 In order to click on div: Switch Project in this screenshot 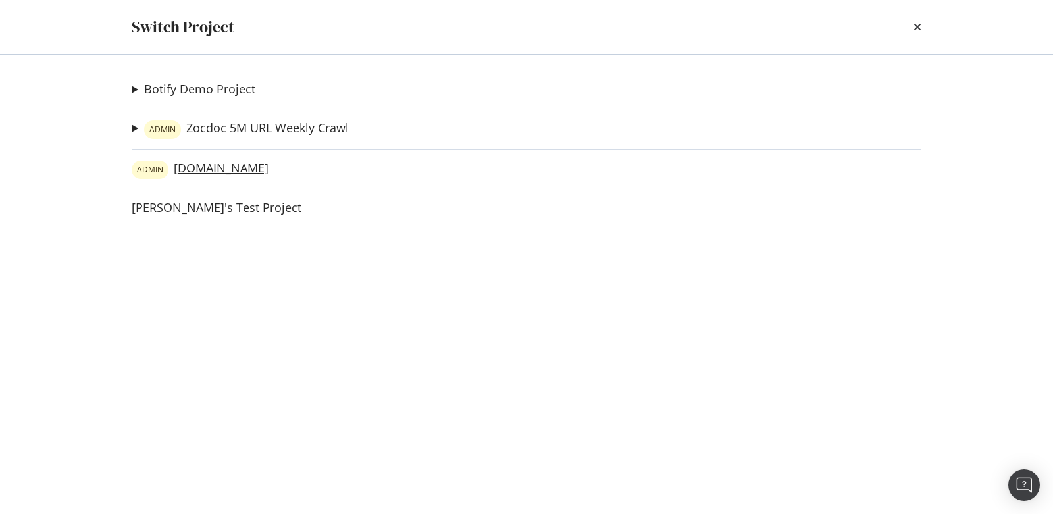, I will do `click(183, 27)`.